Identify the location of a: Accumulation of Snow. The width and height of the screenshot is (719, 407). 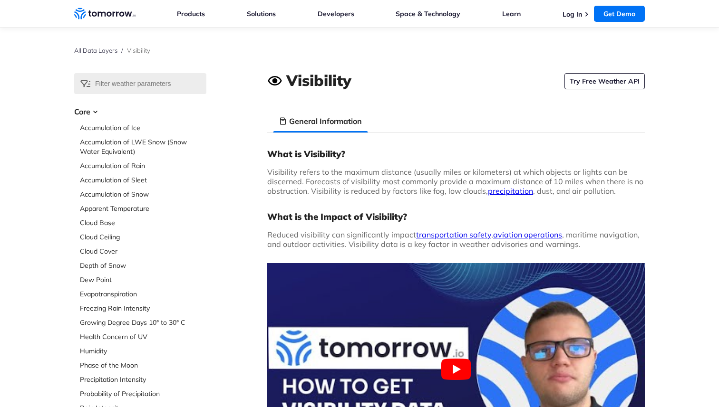
(143, 194).